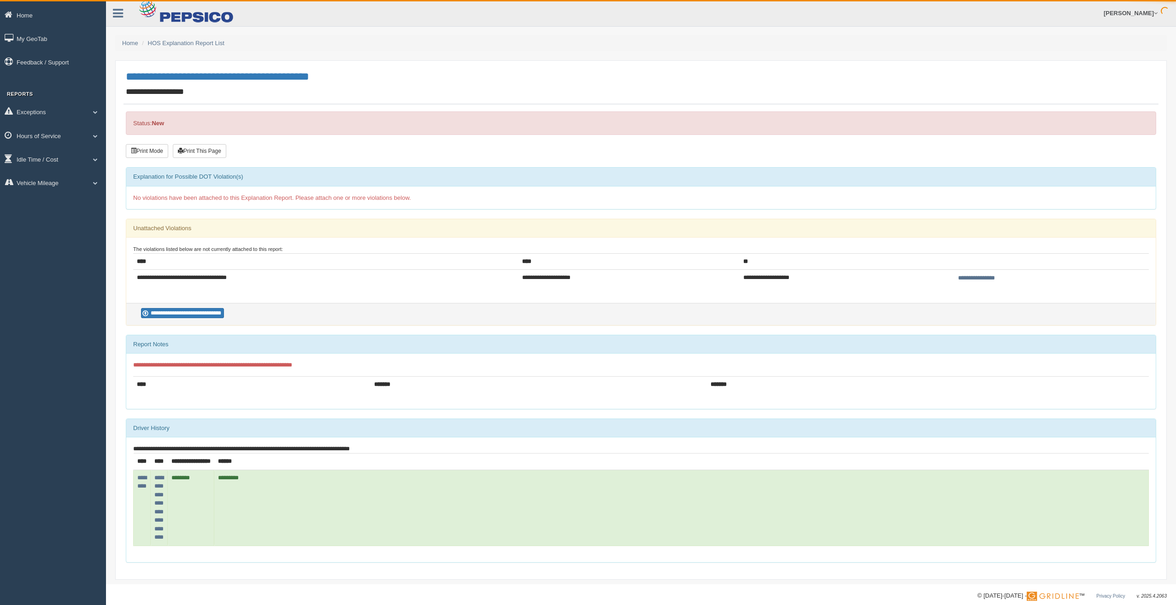  What do you see at coordinates (1151, 596) in the screenshot?
I see `span: v. 2025.4.2063` at bounding box center [1151, 596].